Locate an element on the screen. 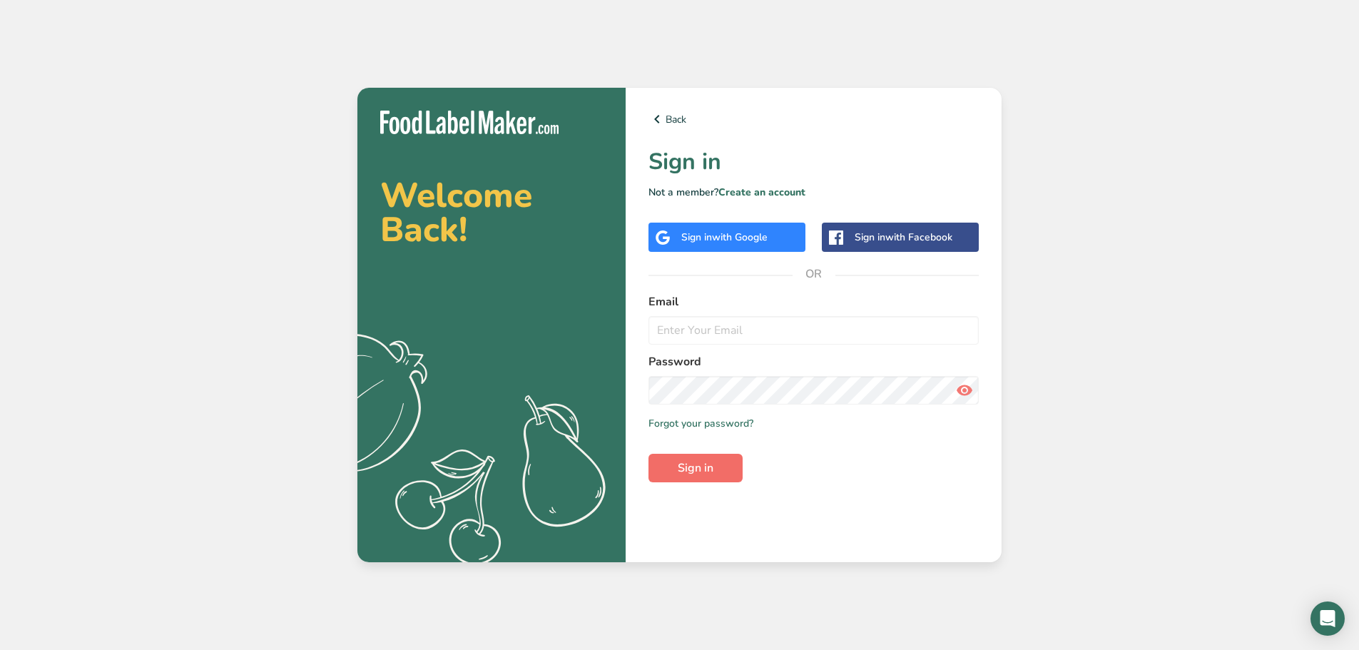 Image resolution: width=1359 pixels, height=650 pixels. p: Not a member? is located at coordinates (813, 192).